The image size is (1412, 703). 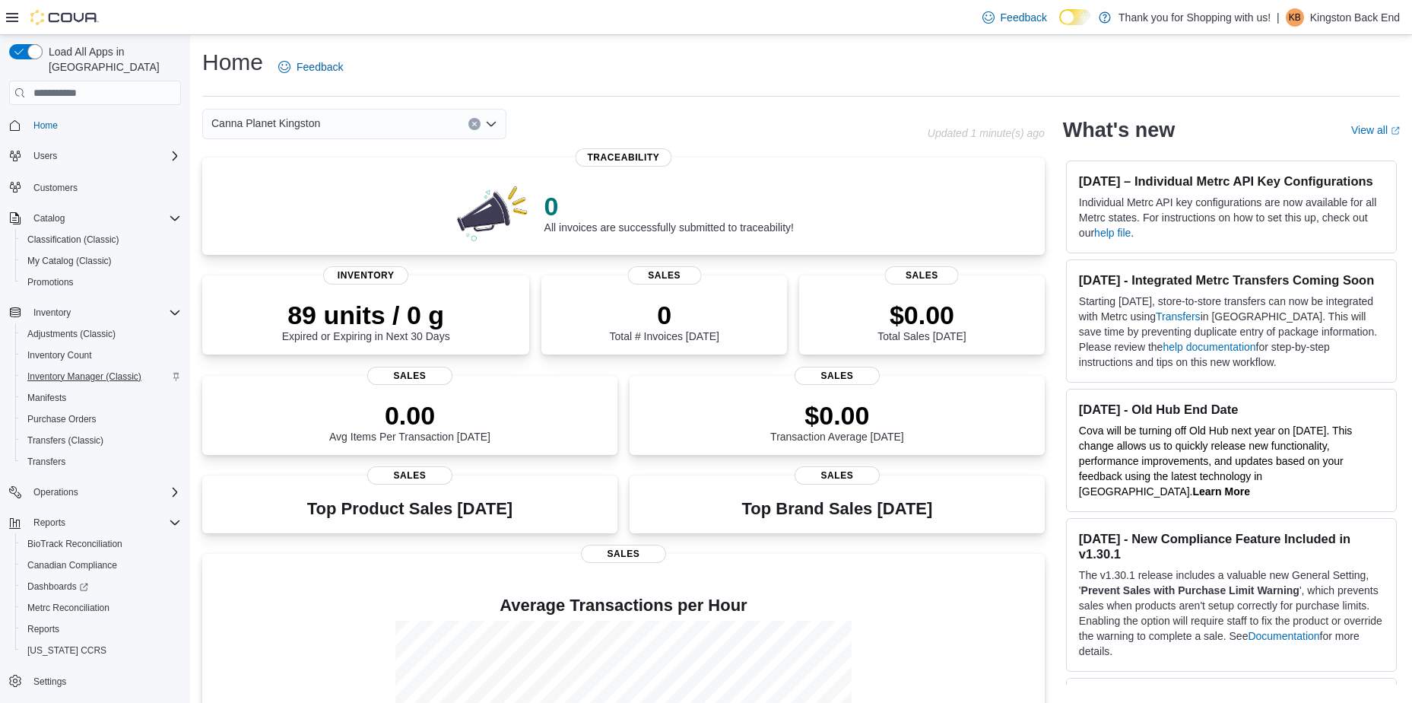 I want to click on span: Transfers, so click(x=101, y=462).